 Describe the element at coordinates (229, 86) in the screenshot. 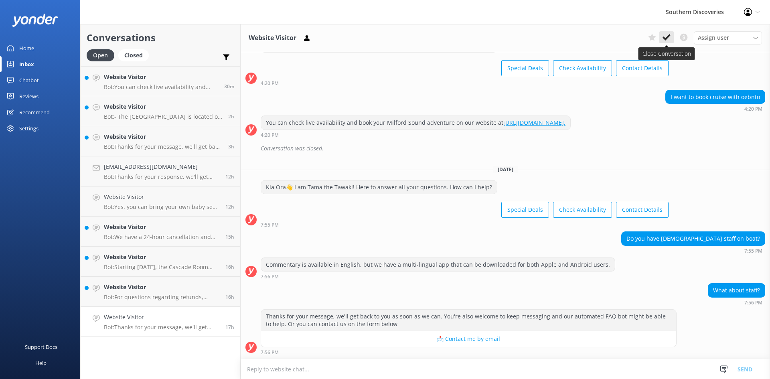

I see `span: Oct 14 2025 01:17pm (UTC +13:00) Pacific/Auckland` at that location.